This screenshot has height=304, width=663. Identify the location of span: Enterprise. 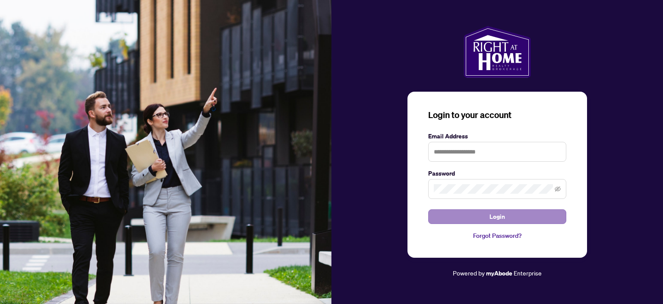
(528, 273).